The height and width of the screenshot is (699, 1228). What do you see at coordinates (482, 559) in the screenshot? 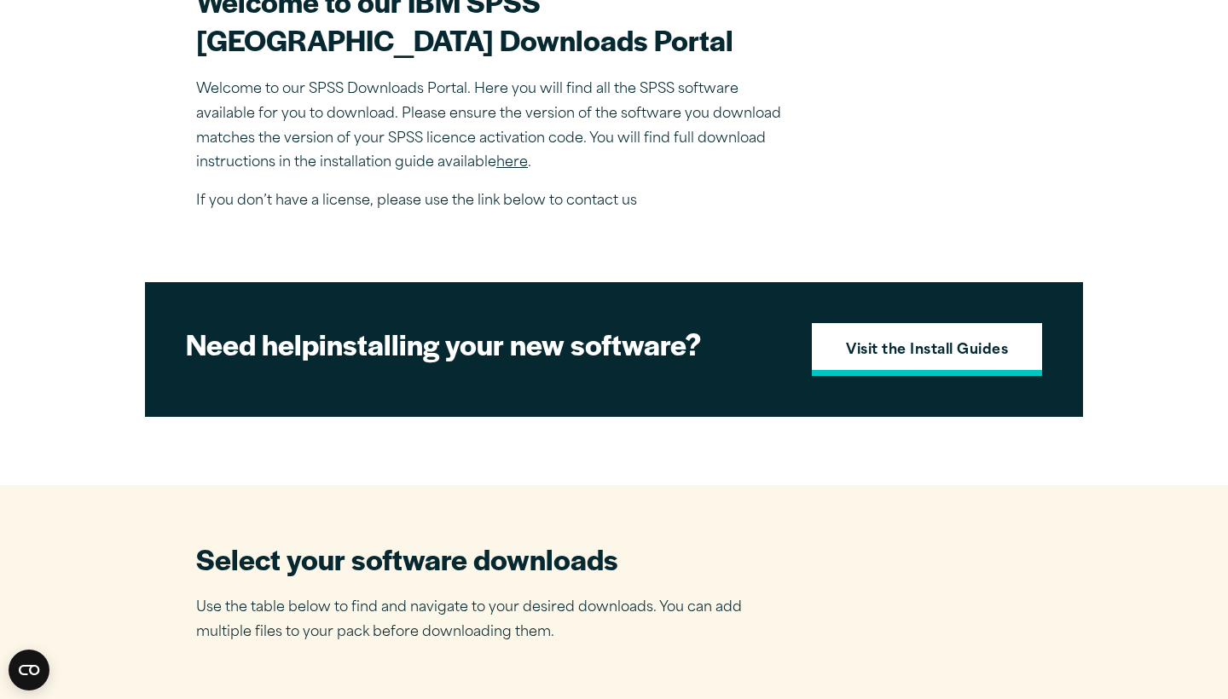
I see `h2: Select your software downloads` at bounding box center [482, 559].